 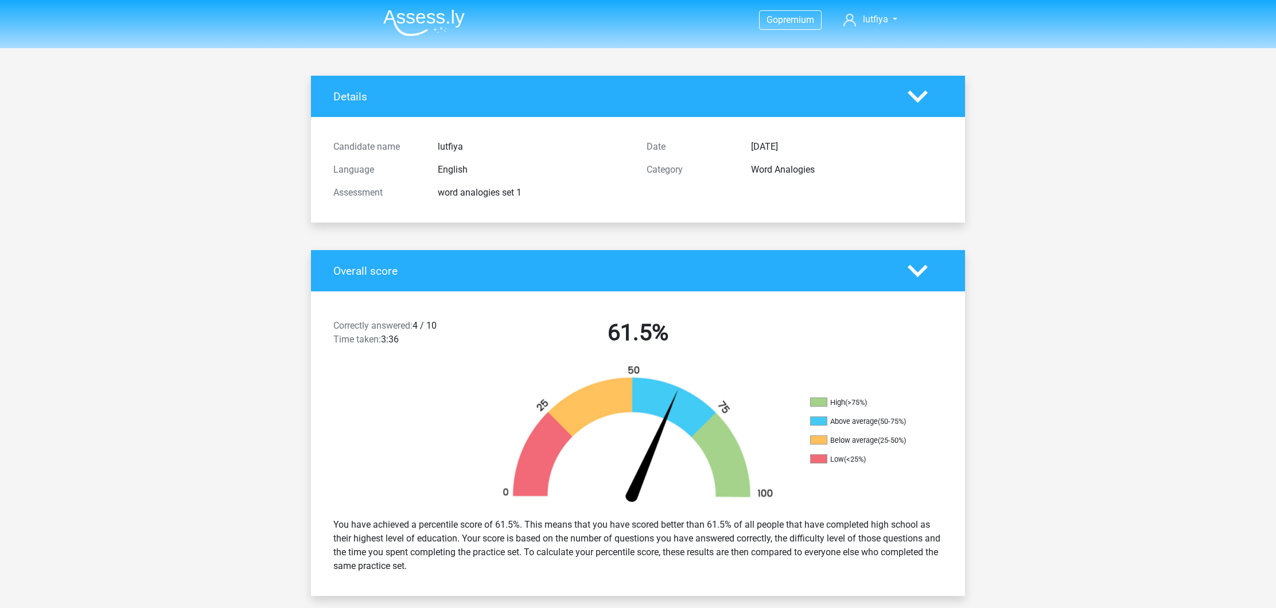 What do you see at coordinates (534, 193) in the screenshot?
I see `div: word analogies set 1` at bounding box center [534, 193].